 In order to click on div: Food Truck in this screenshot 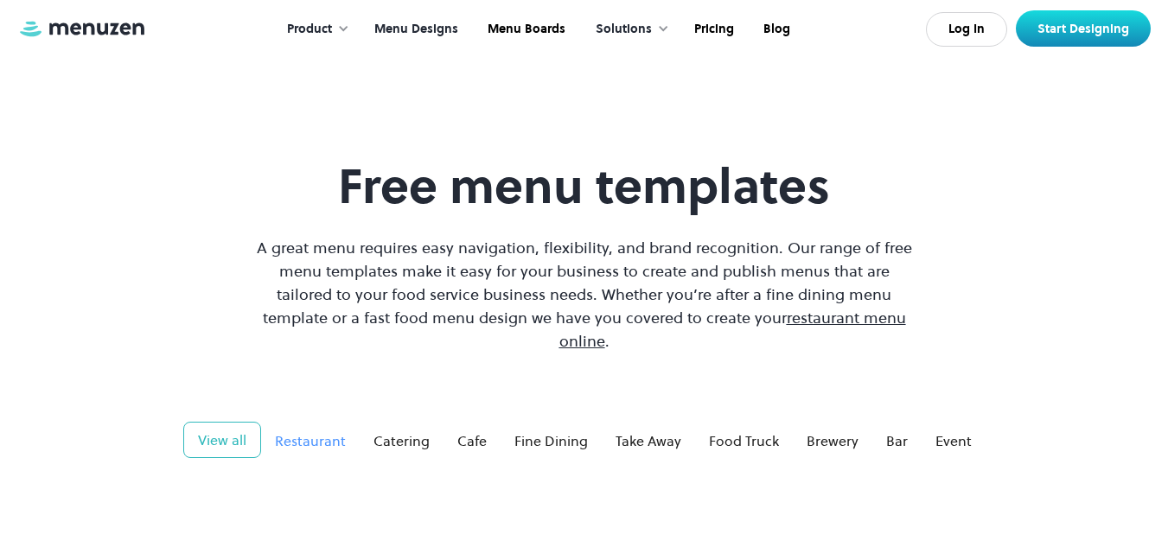, I will do `click(743, 441)`.